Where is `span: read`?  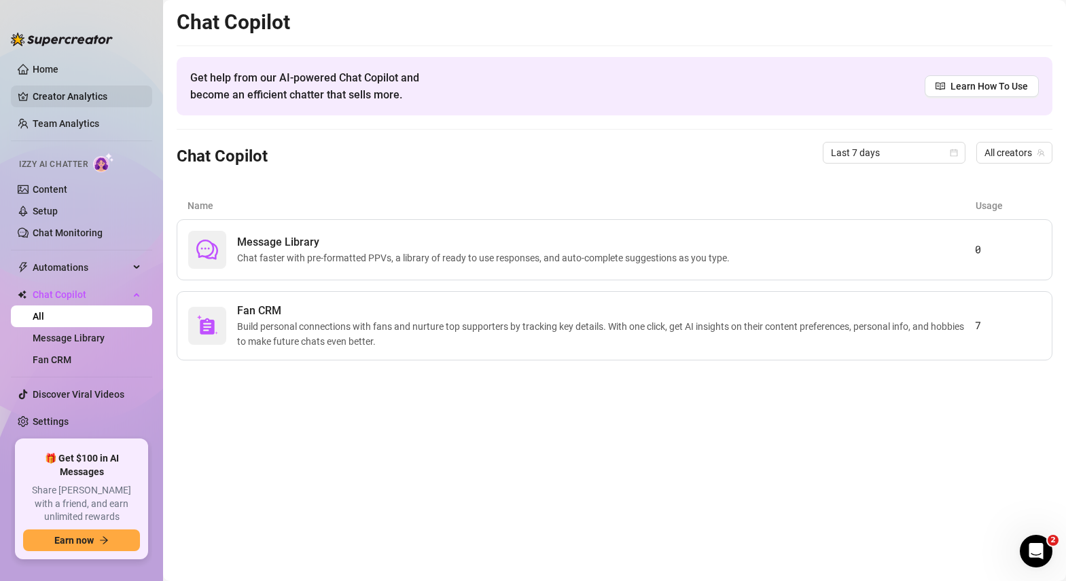 span: read is located at coordinates (940, 86).